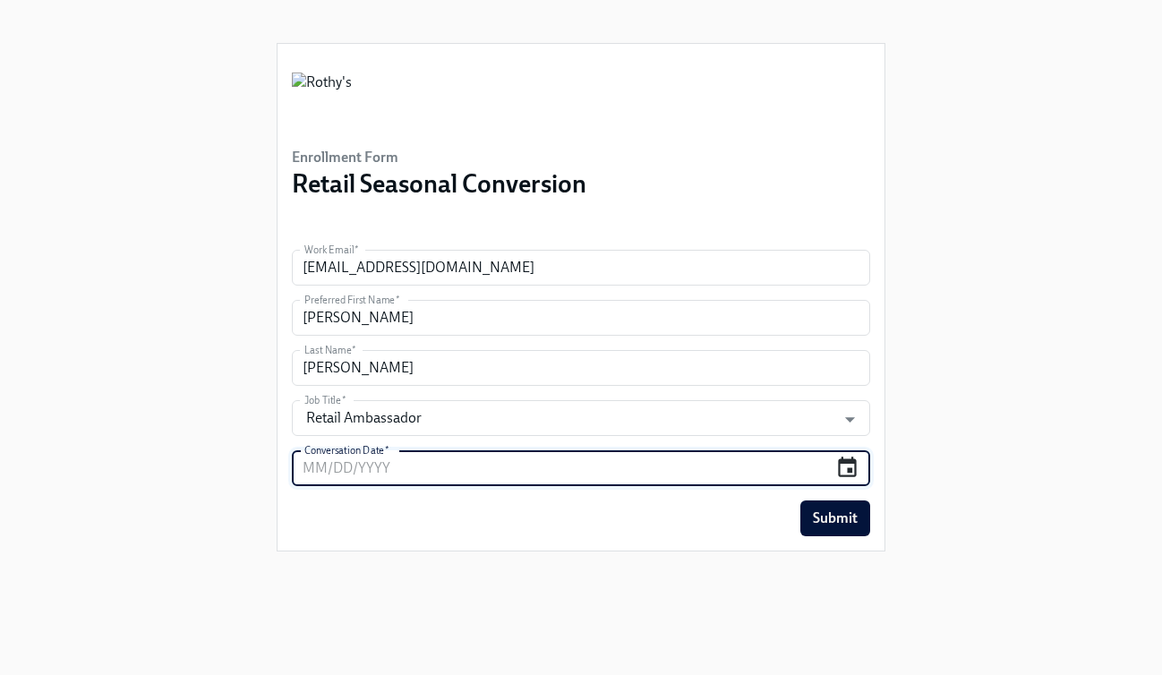 The width and height of the screenshot is (1162, 675). I want to click on h6: Enrollment Form, so click(439, 158).